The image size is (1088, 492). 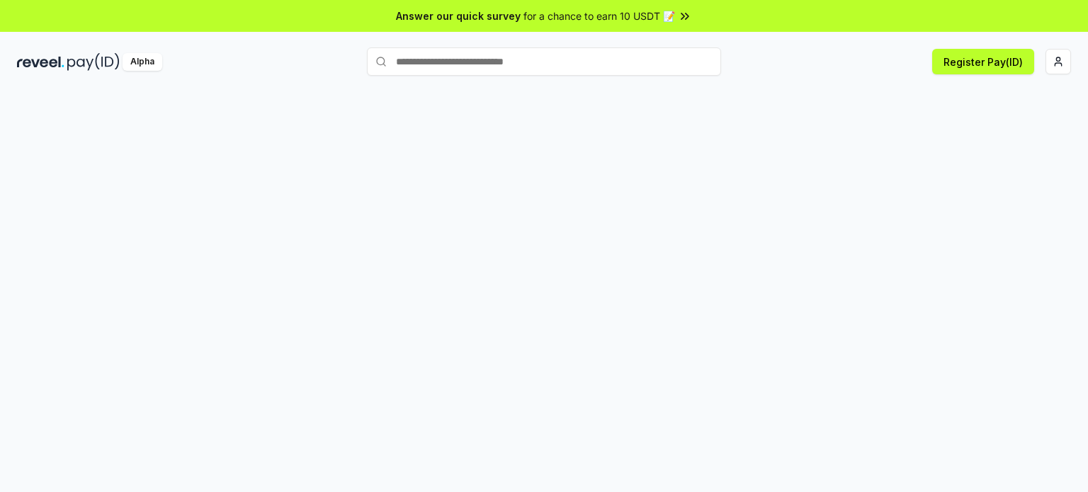 I want to click on img: reveel_dark, so click(x=40, y=62).